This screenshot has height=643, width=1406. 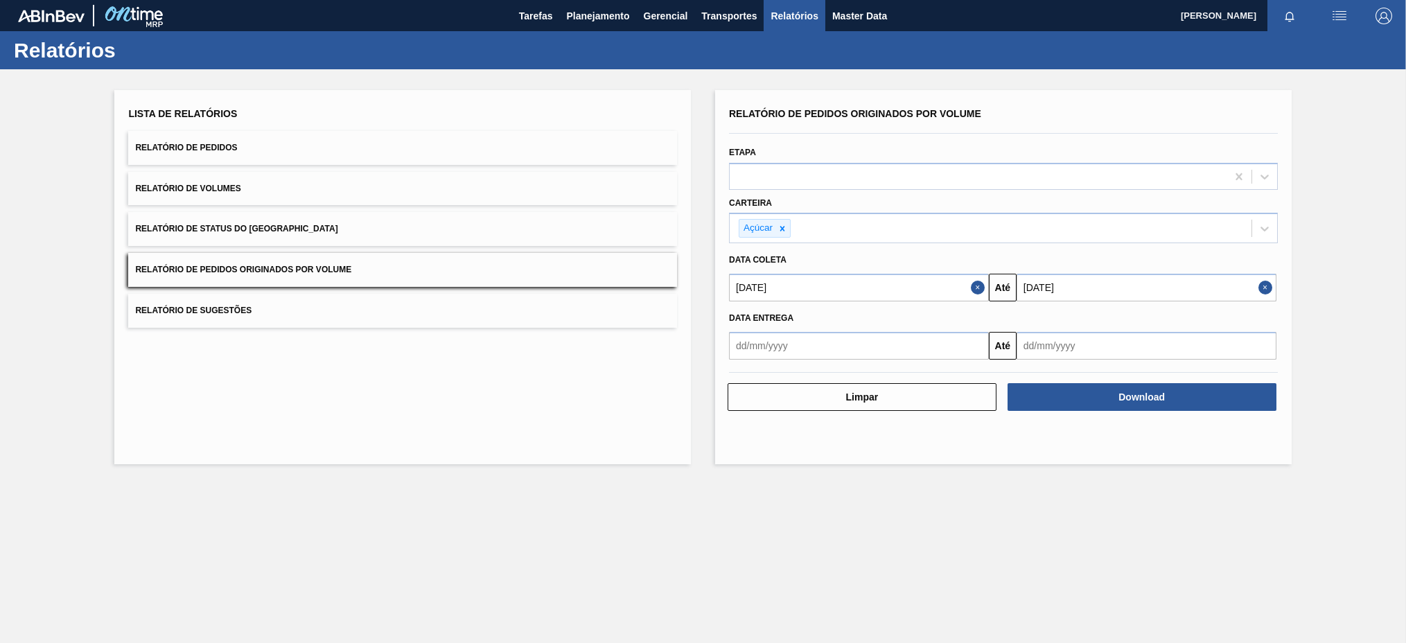 What do you see at coordinates (137, 50) in the screenshot?
I see `h1: Relatórios` at bounding box center [137, 50].